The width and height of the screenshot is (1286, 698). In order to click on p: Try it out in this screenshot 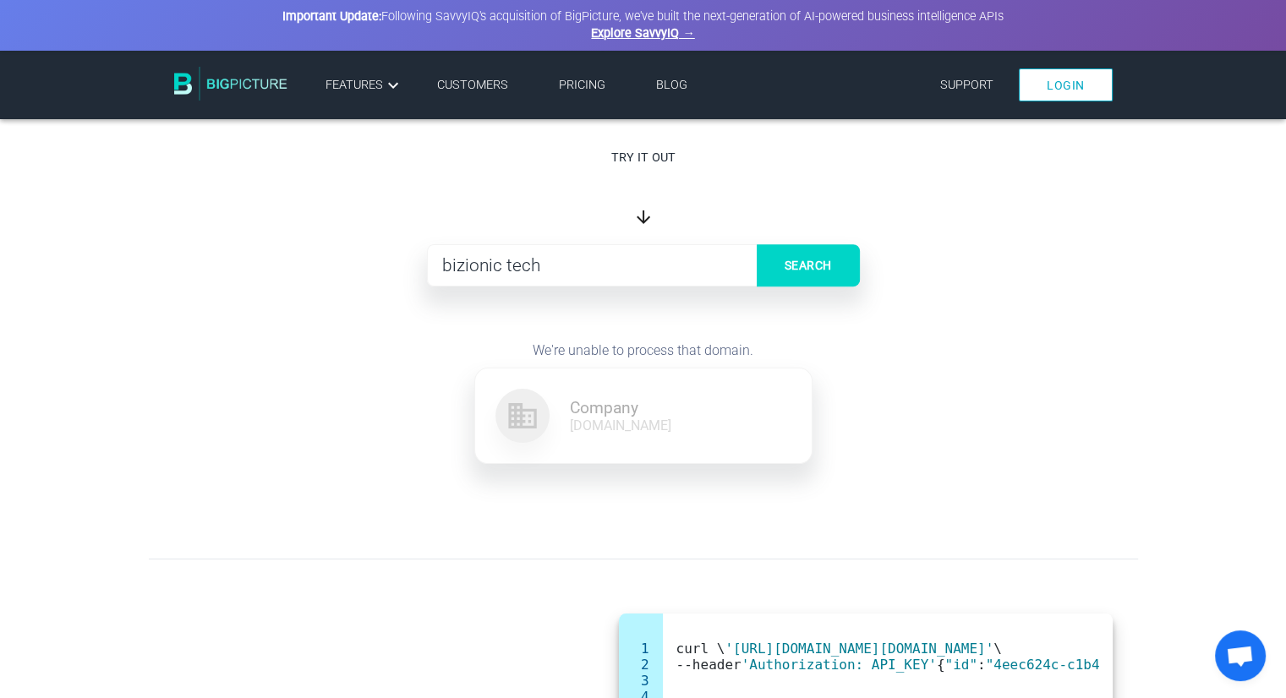, I will do `click(643, 158)`.